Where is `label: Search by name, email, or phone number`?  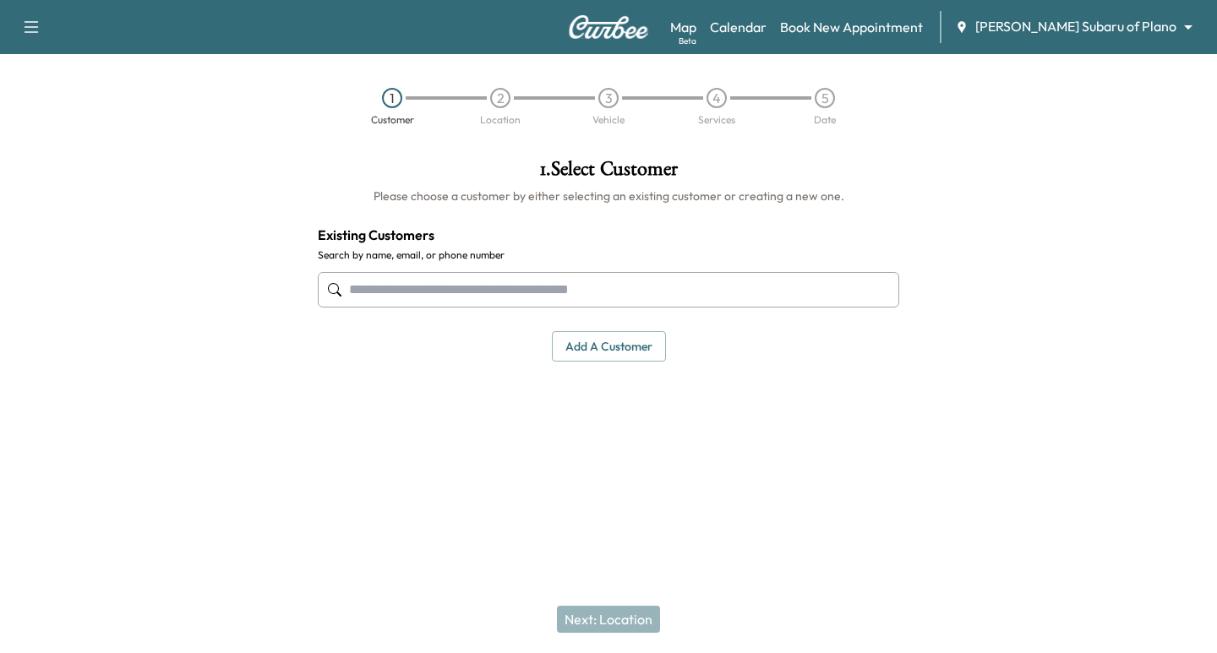
label: Search by name, email, or phone number is located at coordinates (609, 255).